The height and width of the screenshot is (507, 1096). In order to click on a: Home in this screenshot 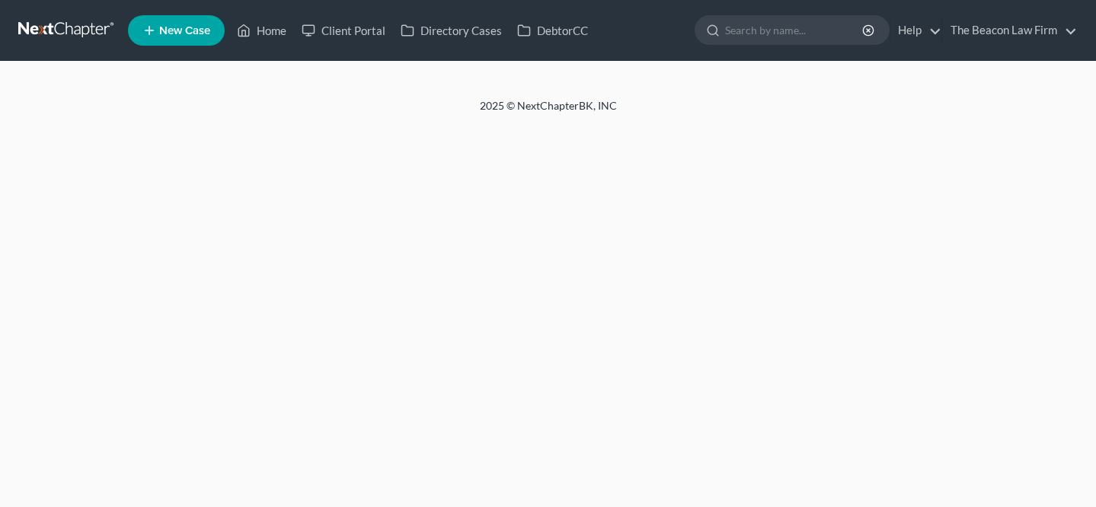, I will do `click(261, 30)`.